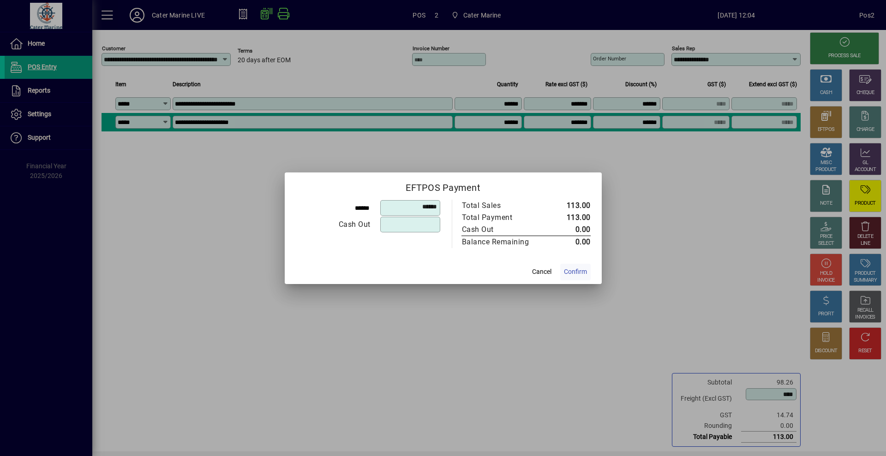 This screenshot has width=886, height=456. What do you see at coordinates (542, 272) in the screenshot?
I see `span: Cancel` at bounding box center [542, 272].